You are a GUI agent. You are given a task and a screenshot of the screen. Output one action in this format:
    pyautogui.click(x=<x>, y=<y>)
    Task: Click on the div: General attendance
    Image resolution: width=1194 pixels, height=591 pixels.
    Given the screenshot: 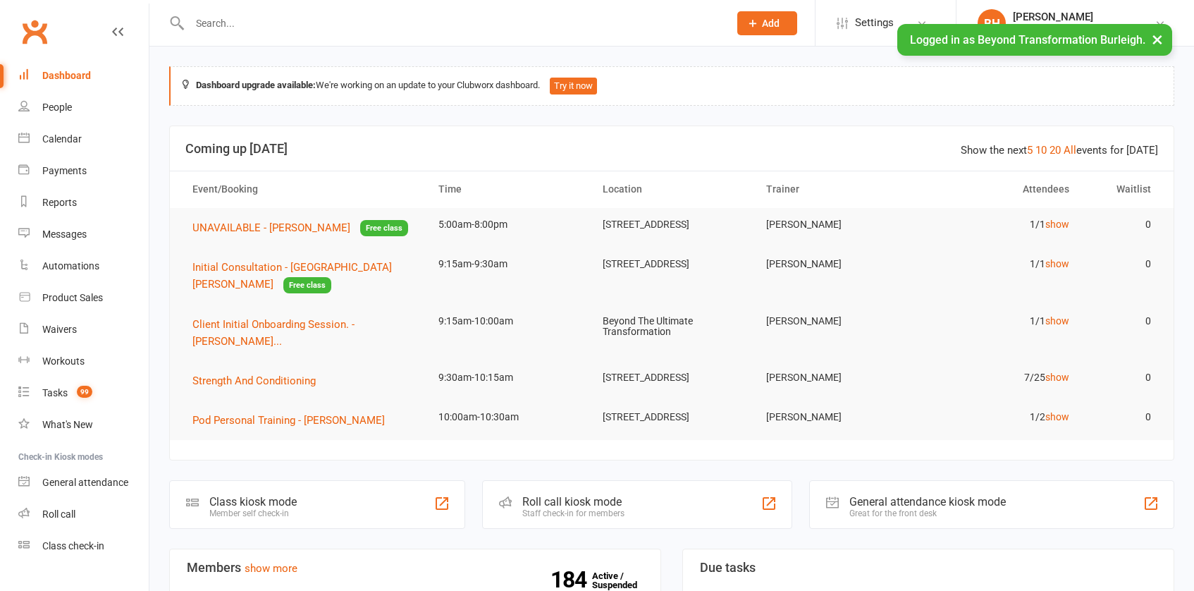 What is the action you would take?
    pyautogui.click(x=85, y=482)
    